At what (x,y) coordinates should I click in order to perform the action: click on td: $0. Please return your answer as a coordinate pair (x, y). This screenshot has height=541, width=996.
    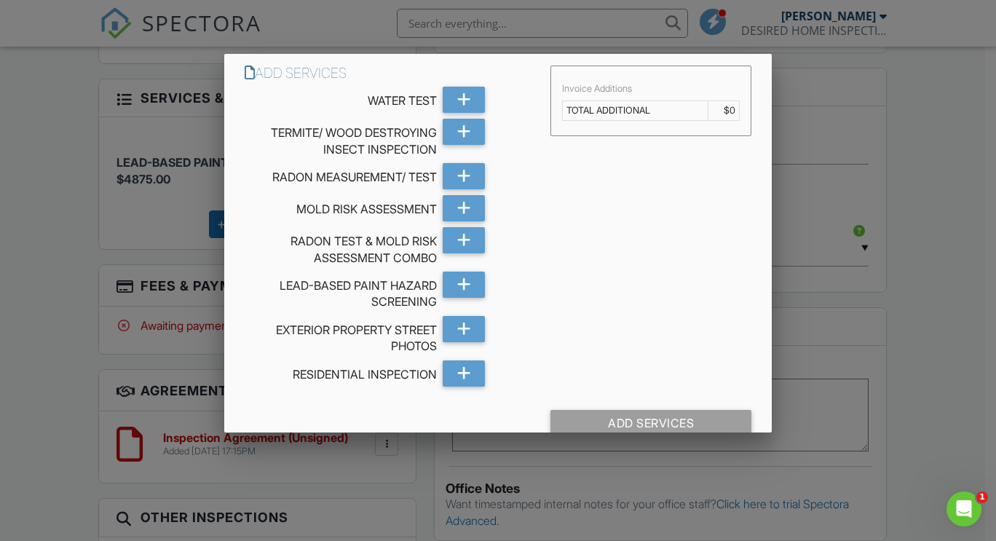
    Looking at the image, I should click on (724, 111).